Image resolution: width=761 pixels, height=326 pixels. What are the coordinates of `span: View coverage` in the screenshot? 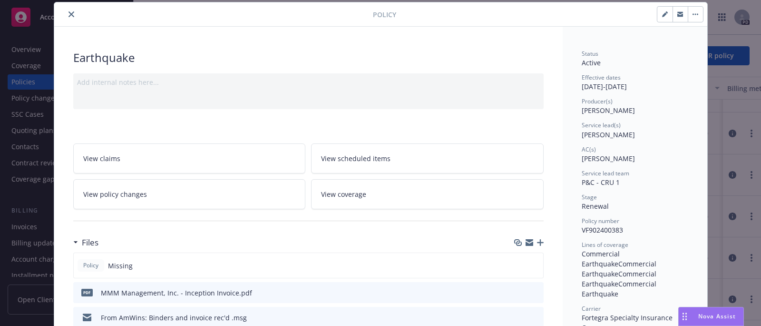 It's located at (344, 194).